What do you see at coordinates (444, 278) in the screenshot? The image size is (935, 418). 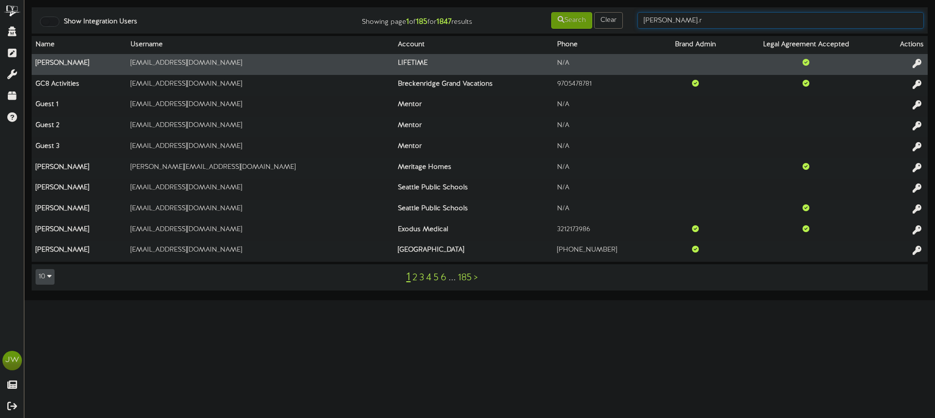 I see `a: 6` at bounding box center [444, 278].